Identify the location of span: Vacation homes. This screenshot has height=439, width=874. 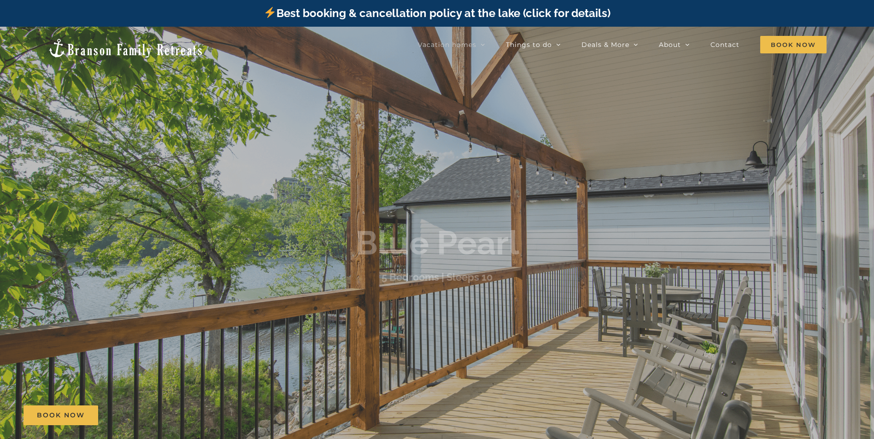
(447, 45).